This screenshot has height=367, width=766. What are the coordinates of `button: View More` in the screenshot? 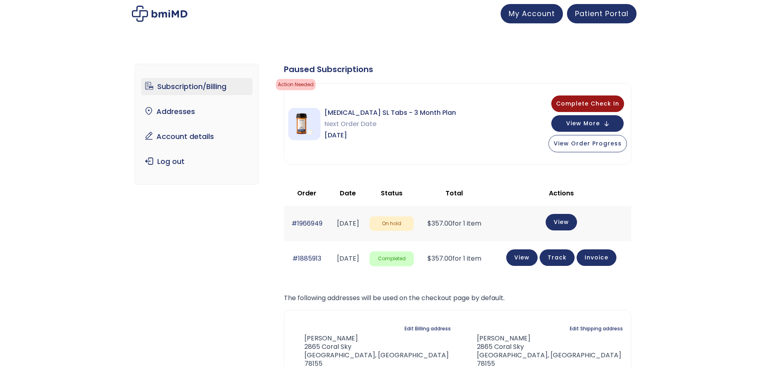 It's located at (588, 123).